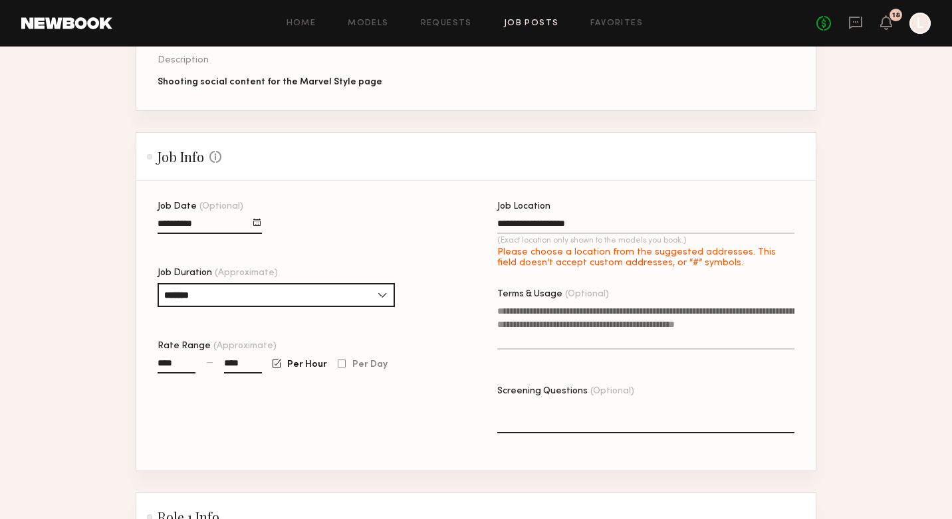 This screenshot has height=519, width=952. Describe the element at coordinates (184, 157) in the screenshot. I see `h2: Job Info` at that location.